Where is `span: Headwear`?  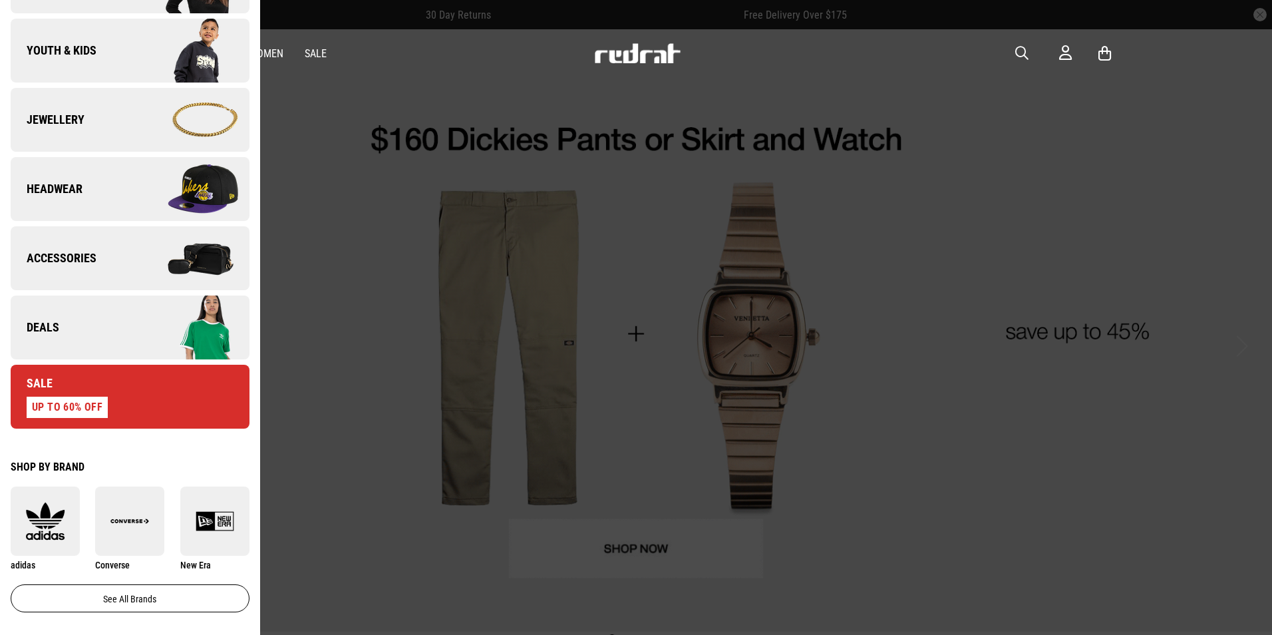 span: Headwear is located at coordinates (47, 189).